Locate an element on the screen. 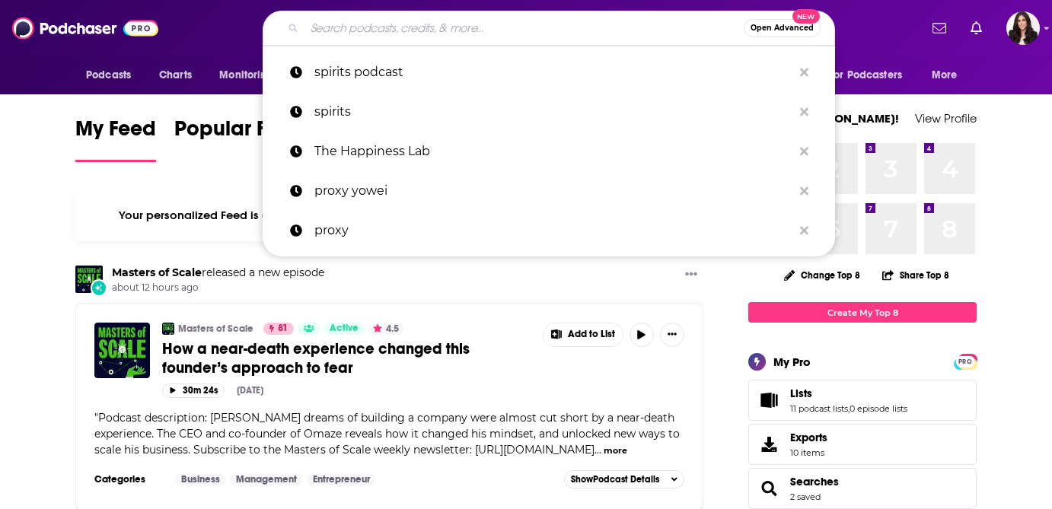 The width and height of the screenshot is (1052, 509). button: 4.5 is located at coordinates (386, 329).